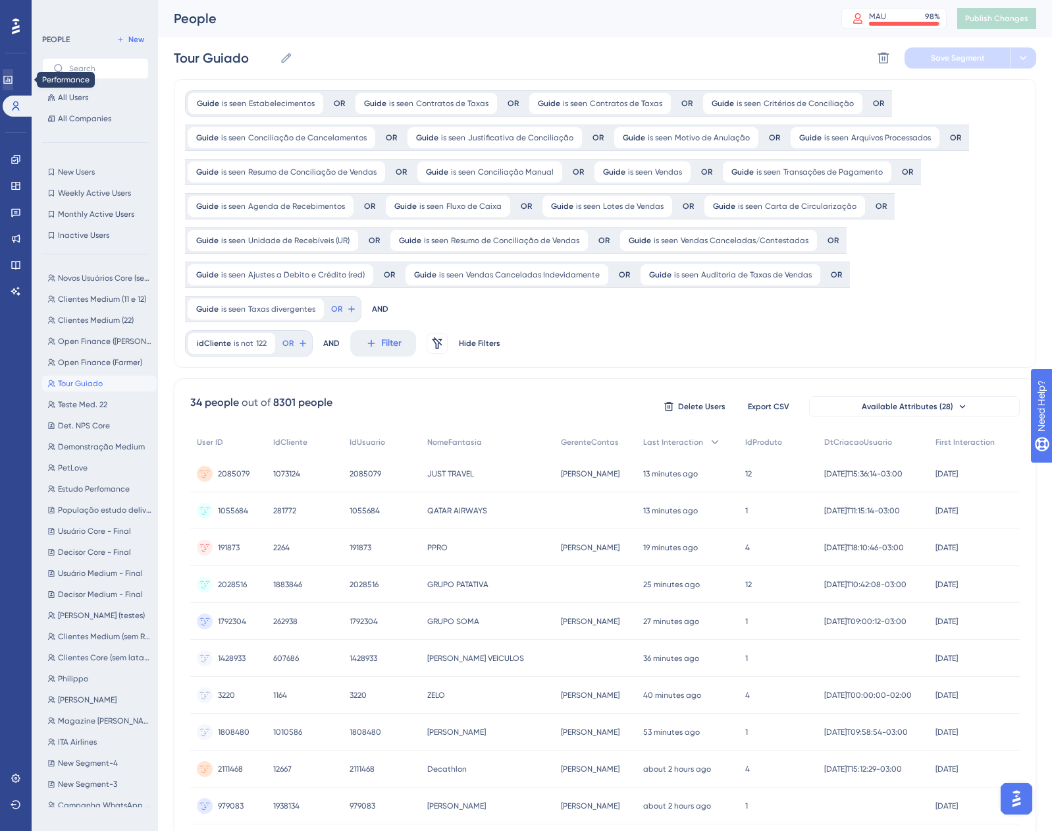 The image size is (1052, 831). What do you see at coordinates (362, 806) in the screenshot?
I see `span: 979083` at bounding box center [362, 806].